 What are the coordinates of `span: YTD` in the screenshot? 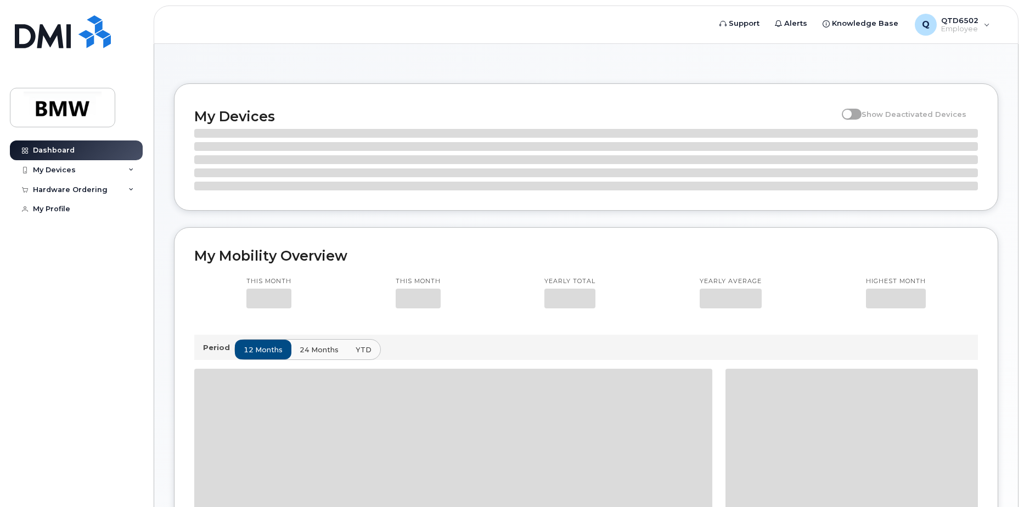 It's located at (363, 349).